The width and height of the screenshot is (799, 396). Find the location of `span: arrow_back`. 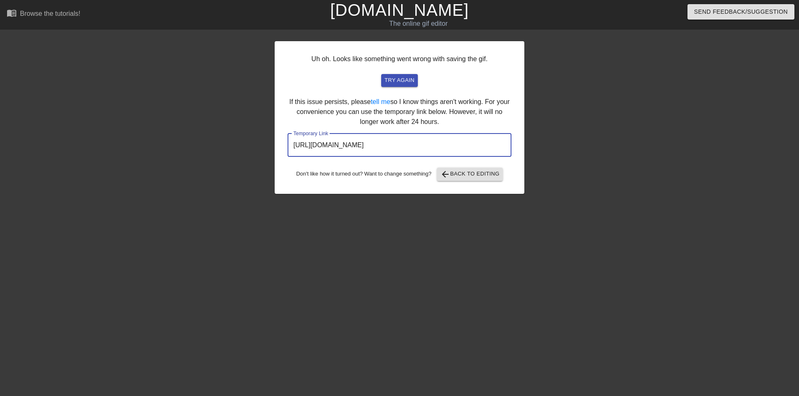

span: arrow_back is located at coordinates (445, 174).